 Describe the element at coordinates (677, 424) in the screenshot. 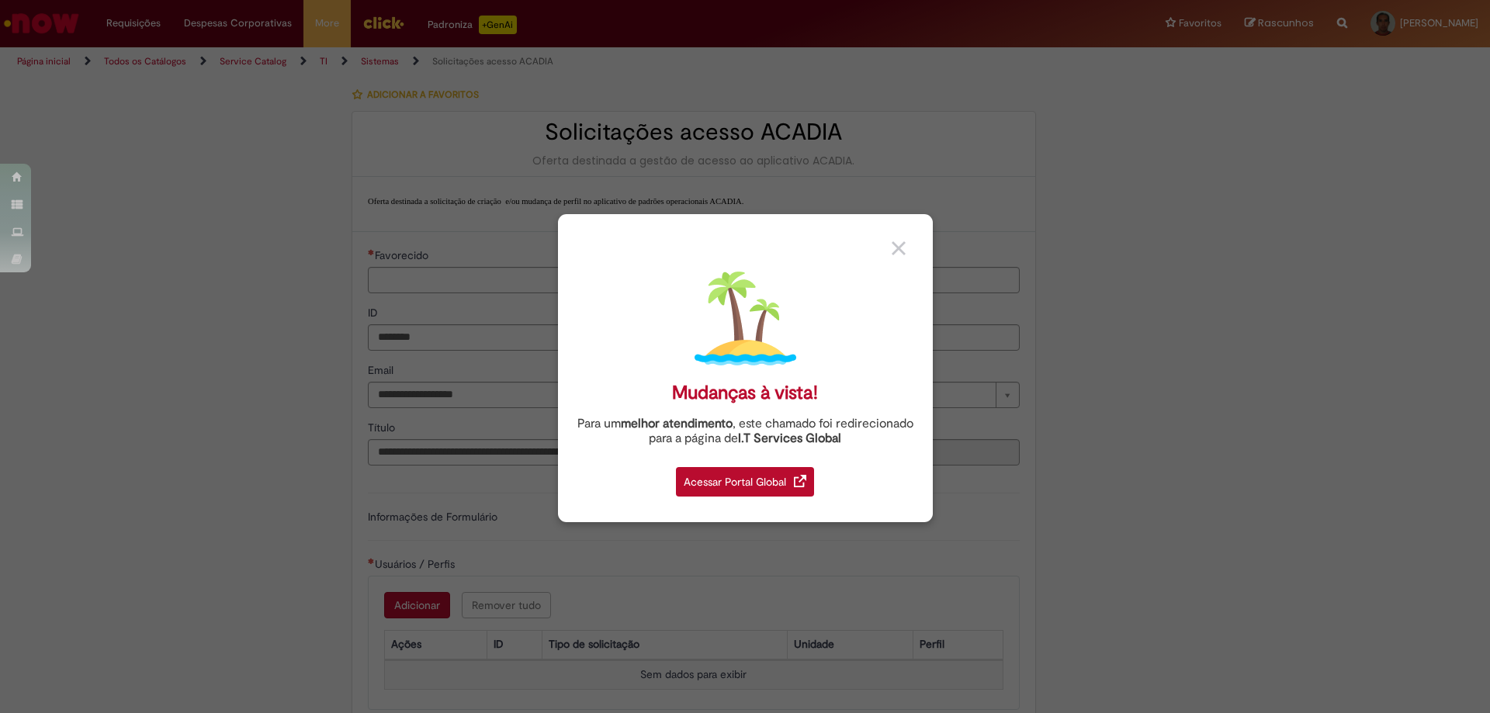

I see `strong: melhor atendimento` at that location.